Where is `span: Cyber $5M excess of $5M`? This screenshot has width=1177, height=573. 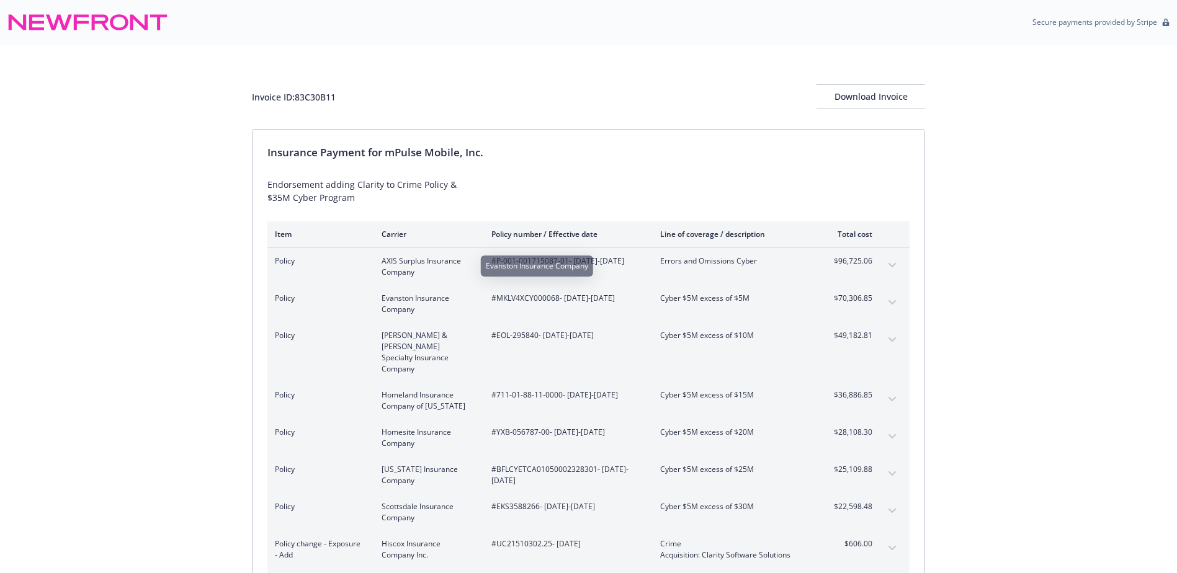 span: Cyber $5M excess of $5M is located at coordinates (733, 298).